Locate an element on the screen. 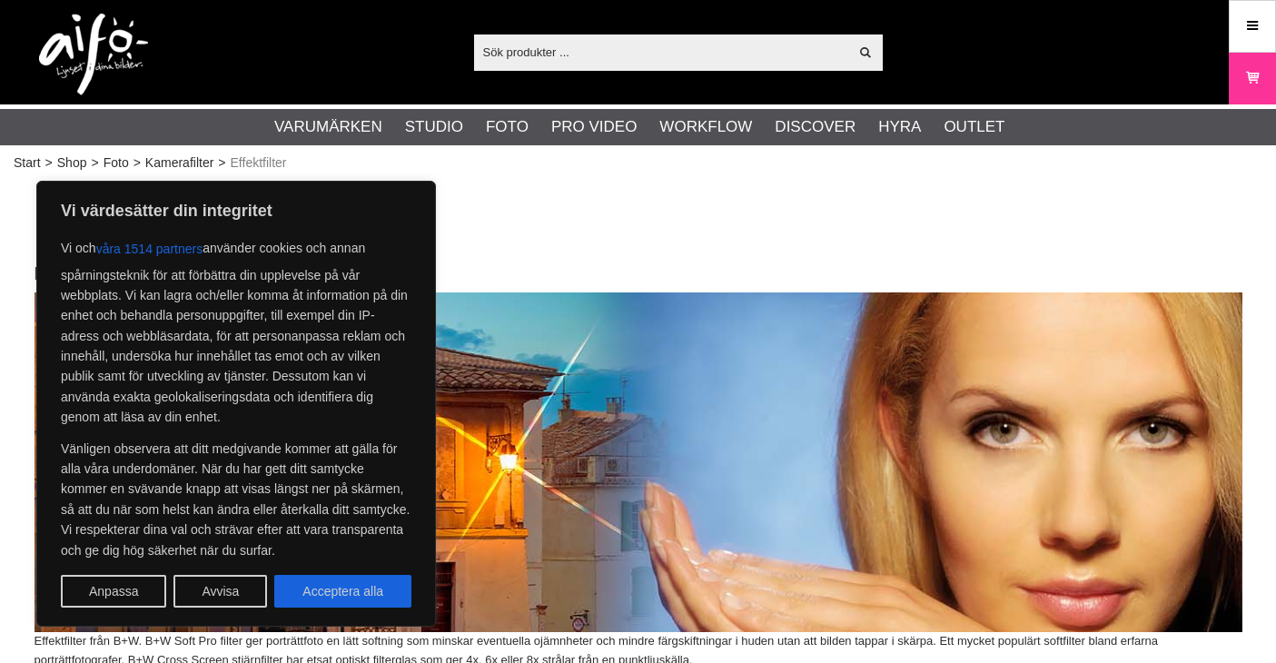 Image resolution: width=1276 pixels, height=663 pixels. a: Studio is located at coordinates (434, 127).